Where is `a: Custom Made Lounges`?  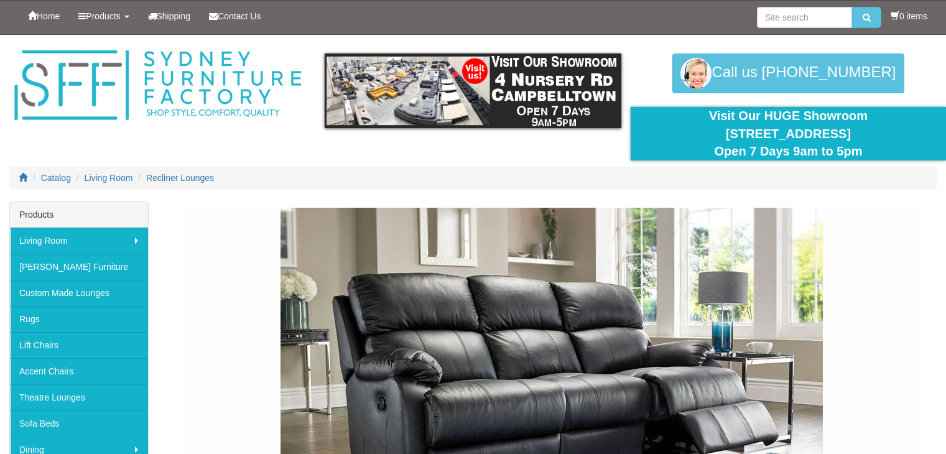
a: Custom Made Lounges is located at coordinates (79, 293).